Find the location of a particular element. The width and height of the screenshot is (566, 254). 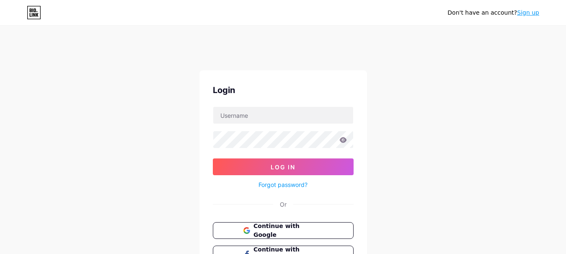

a: Continue with Google is located at coordinates (283, 230).